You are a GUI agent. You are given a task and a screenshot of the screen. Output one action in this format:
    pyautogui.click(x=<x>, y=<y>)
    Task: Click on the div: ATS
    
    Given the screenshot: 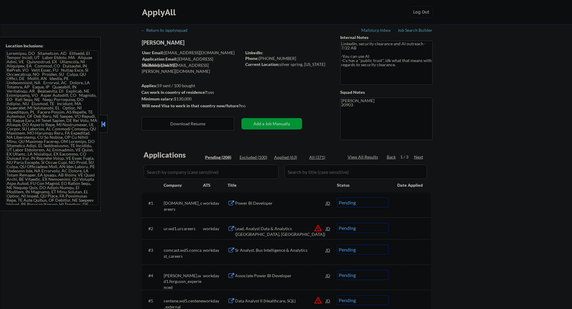 What is the action you would take?
    pyautogui.click(x=215, y=186)
    